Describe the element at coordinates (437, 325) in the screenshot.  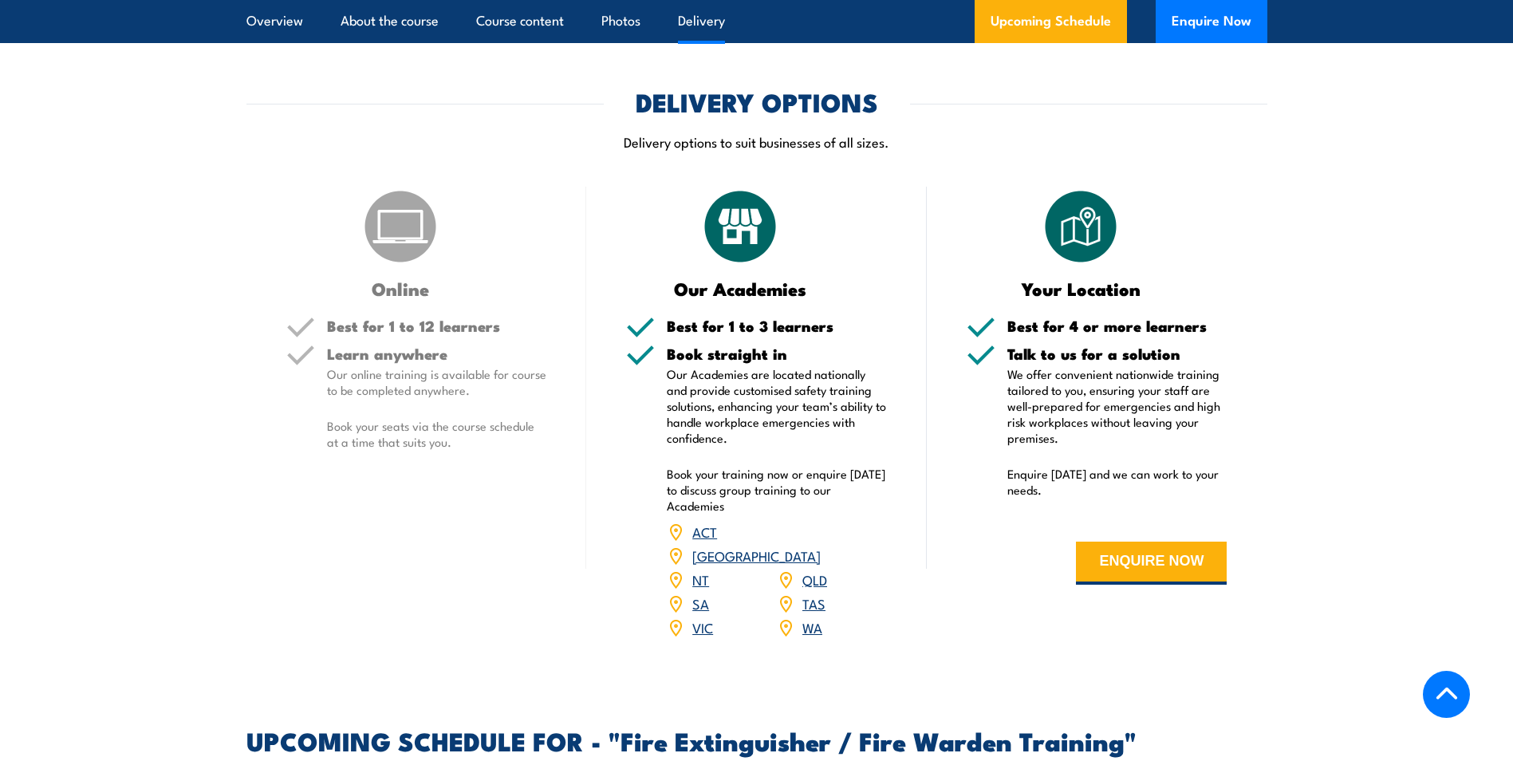
I see `h5: Best for 1 to 12 learners` at that location.